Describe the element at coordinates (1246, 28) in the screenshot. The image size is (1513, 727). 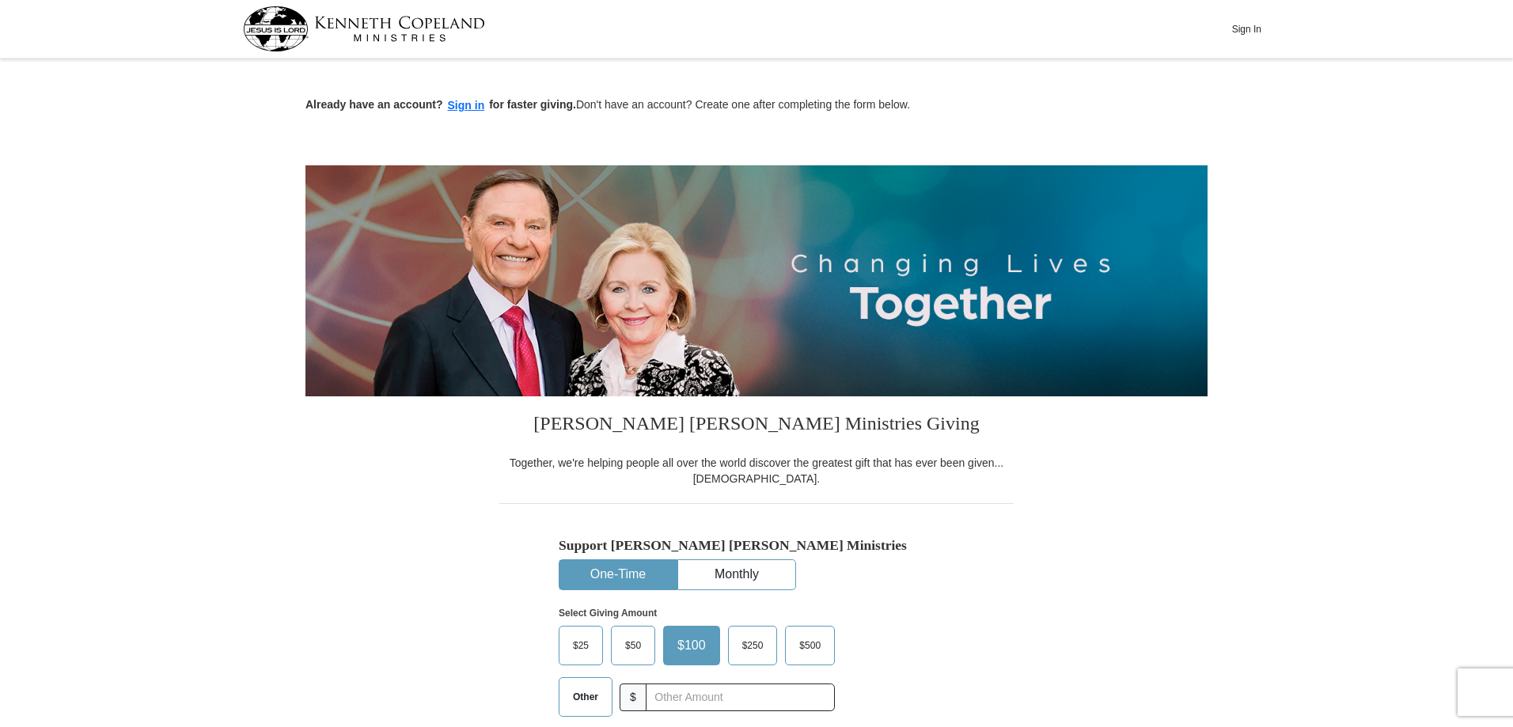
I see `button: Sign In` at that location.